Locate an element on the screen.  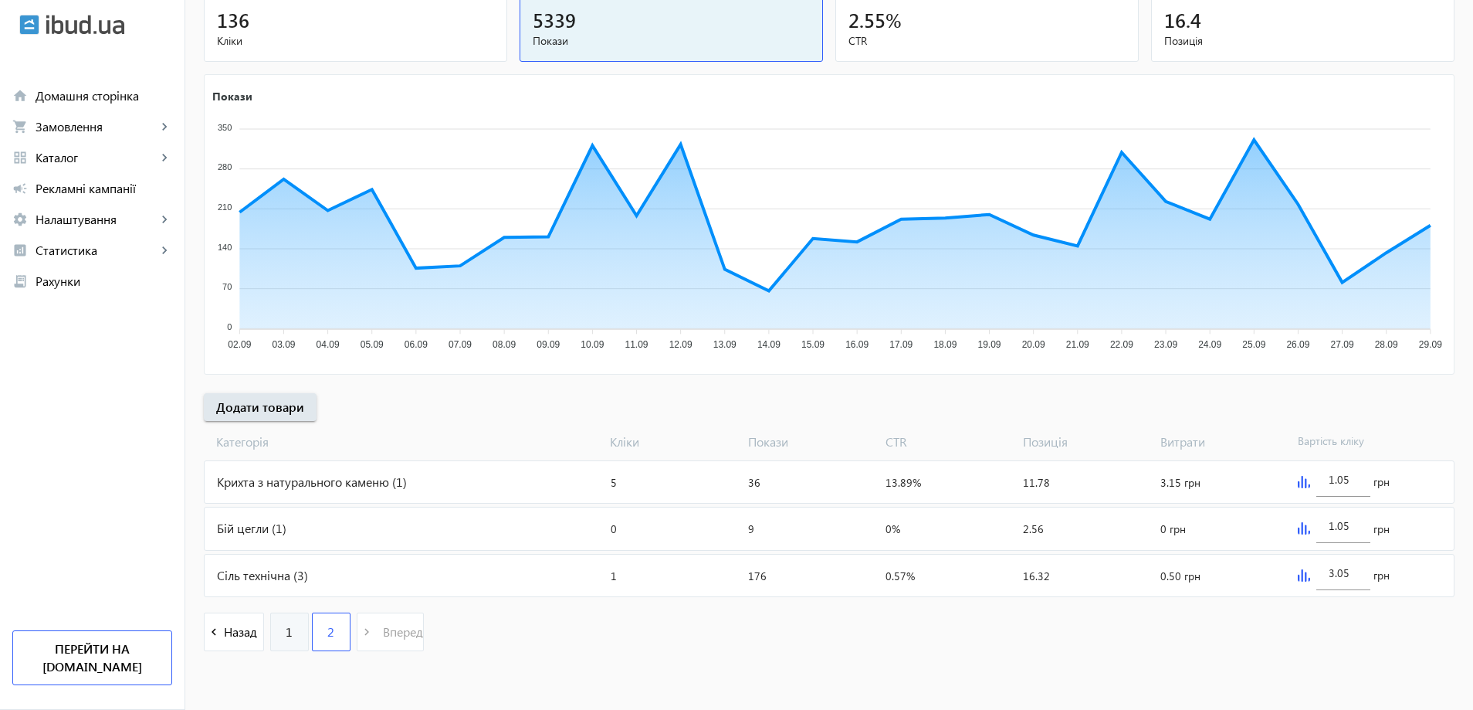
tspan: 15.09 is located at coordinates (813, 344).